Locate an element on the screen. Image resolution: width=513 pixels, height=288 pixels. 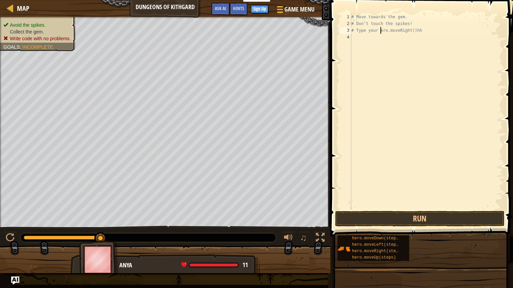
div: health: 11 / 11 is located at coordinates (214, 265).